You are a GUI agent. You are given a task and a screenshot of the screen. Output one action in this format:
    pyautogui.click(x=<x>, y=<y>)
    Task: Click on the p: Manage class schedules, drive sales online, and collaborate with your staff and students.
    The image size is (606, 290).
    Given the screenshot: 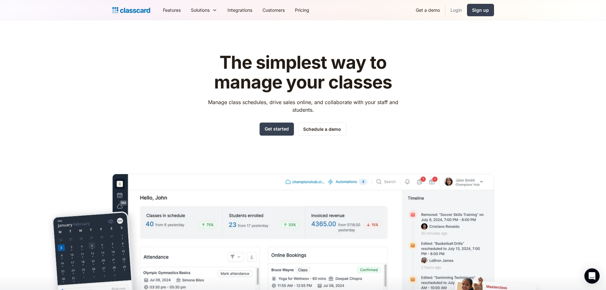 What is the action you would take?
    pyautogui.click(x=303, y=106)
    